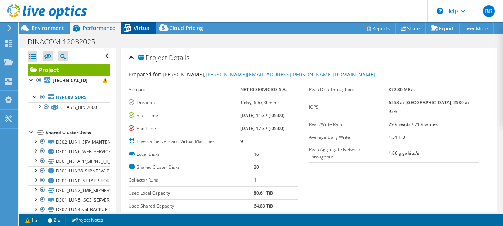 Image resolution: width=503 pixels, height=226 pixels. Describe the element at coordinates (68, 107) in the screenshot. I see `a: CHASIS_HPC7000` at that location.